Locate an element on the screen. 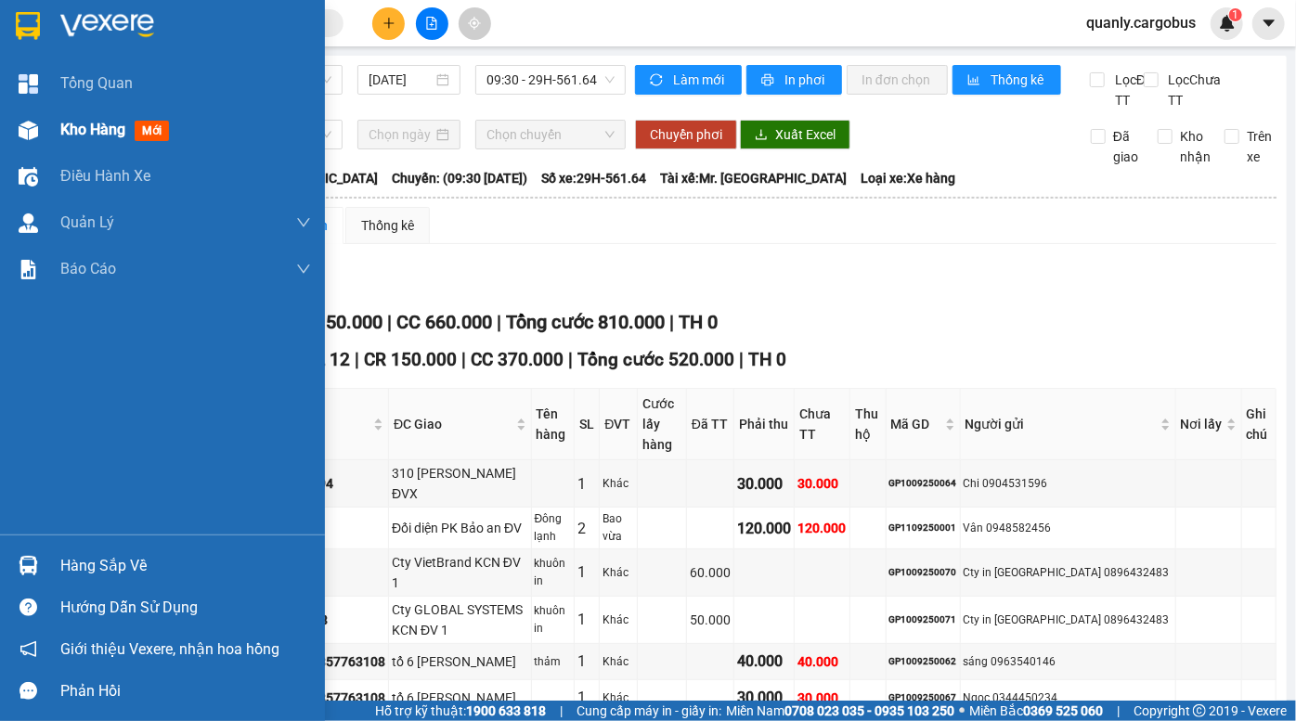 This screenshot has width=1296, height=721. div: Ngọc 0344450234 is located at coordinates (1067, 698).